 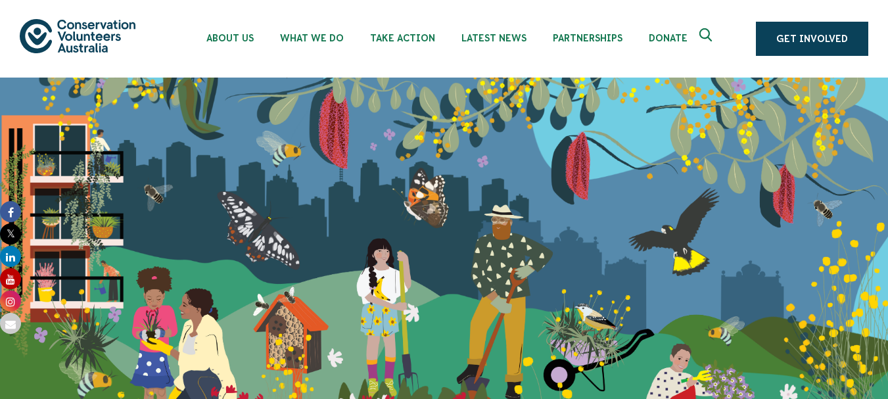 What do you see at coordinates (230, 38) in the screenshot?
I see `span: About Us` at bounding box center [230, 38].